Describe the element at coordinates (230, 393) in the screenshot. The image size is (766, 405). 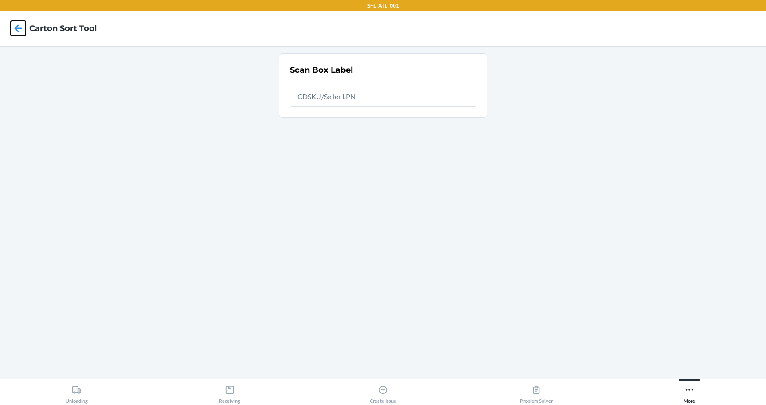
I see `div: Receiving` at that location.